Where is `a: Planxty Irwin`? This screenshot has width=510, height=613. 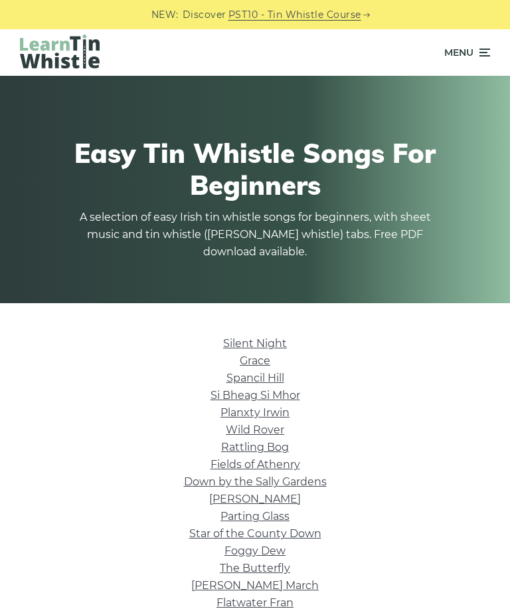 a: Planxty Irwin is located at coordinates (255, 412).